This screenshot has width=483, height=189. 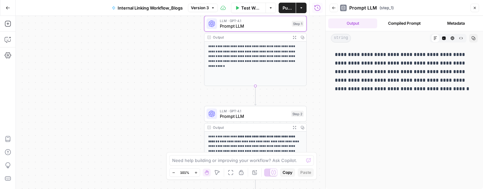 I want to click on span: Publish, so click(x=287, y=8).